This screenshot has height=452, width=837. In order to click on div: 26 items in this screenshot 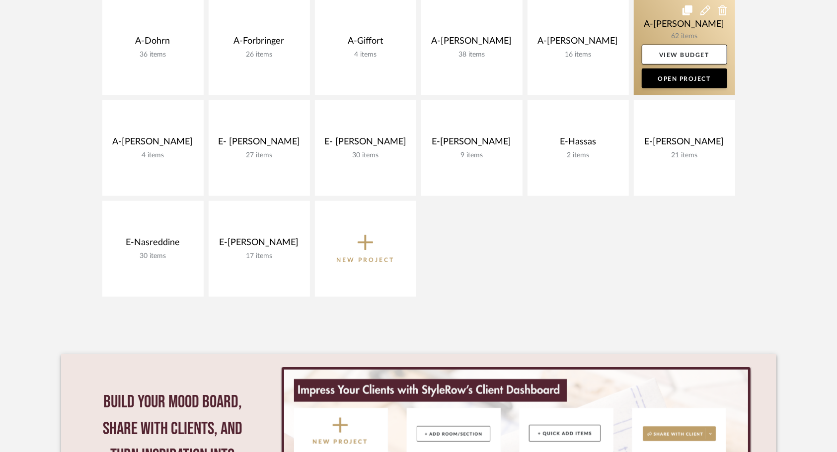, I will do `click(259, 55)`.